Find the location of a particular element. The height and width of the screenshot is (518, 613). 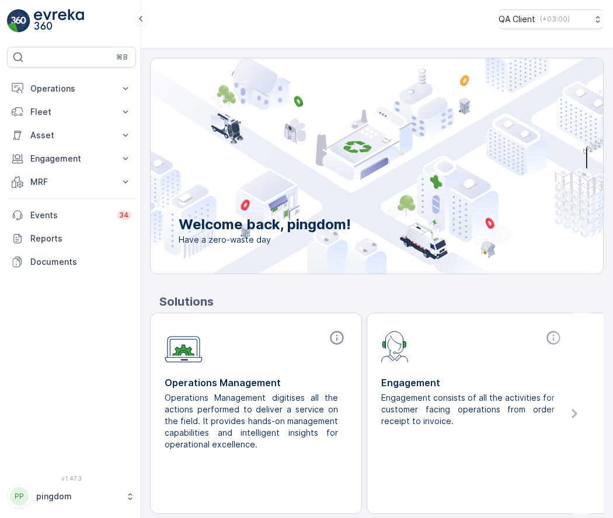

span: Have a zero-waste day is located at coordinates (264, 240).